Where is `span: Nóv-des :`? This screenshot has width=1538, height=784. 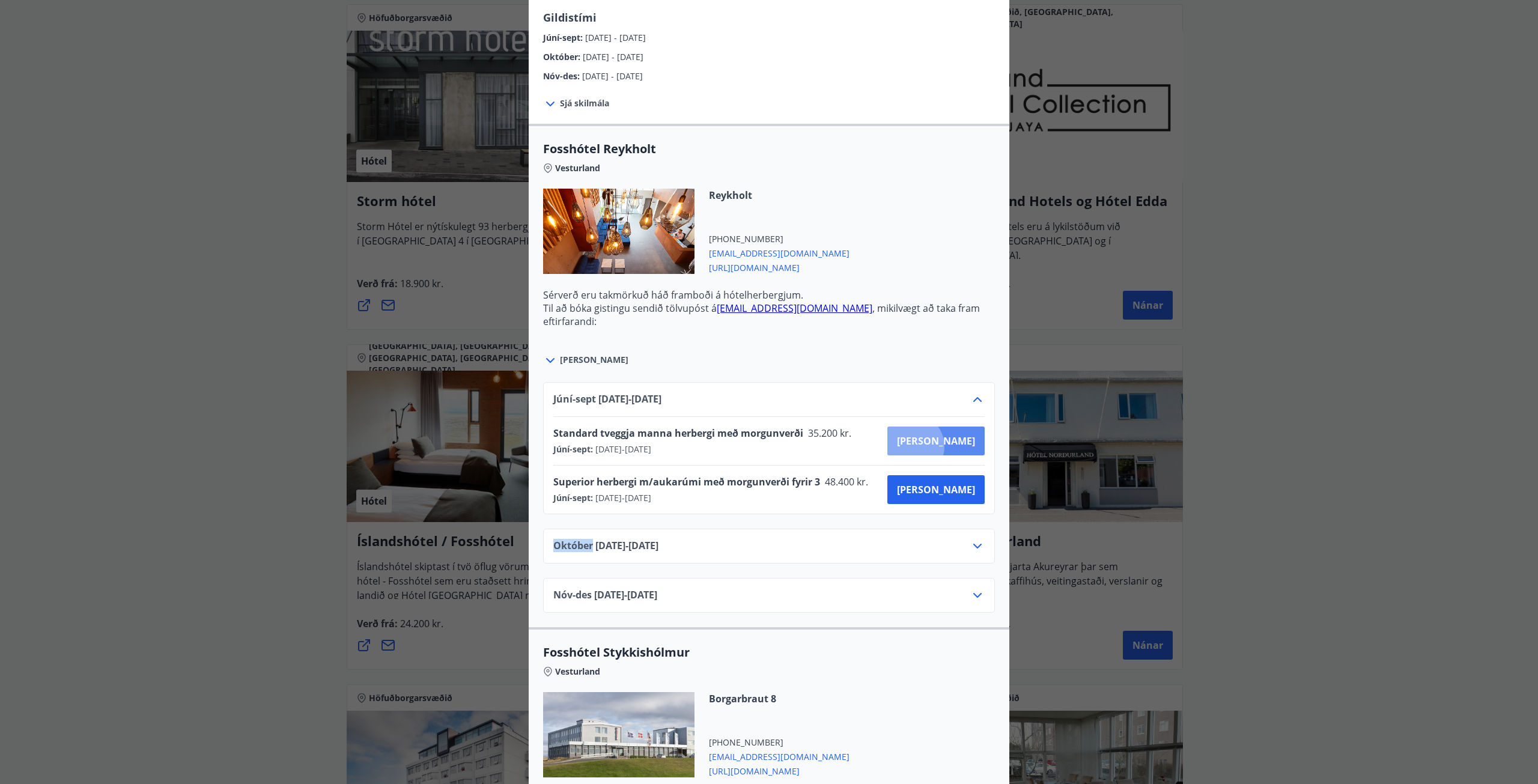
span: Nóv-des : is located at coordinates (562, 76).